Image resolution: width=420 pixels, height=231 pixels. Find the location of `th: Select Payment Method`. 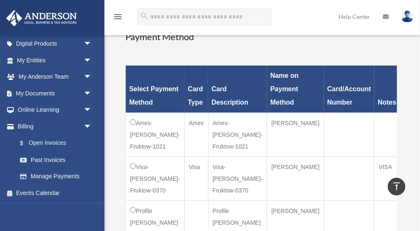

th: Select Payment Method is located at coordinates (155, 89).